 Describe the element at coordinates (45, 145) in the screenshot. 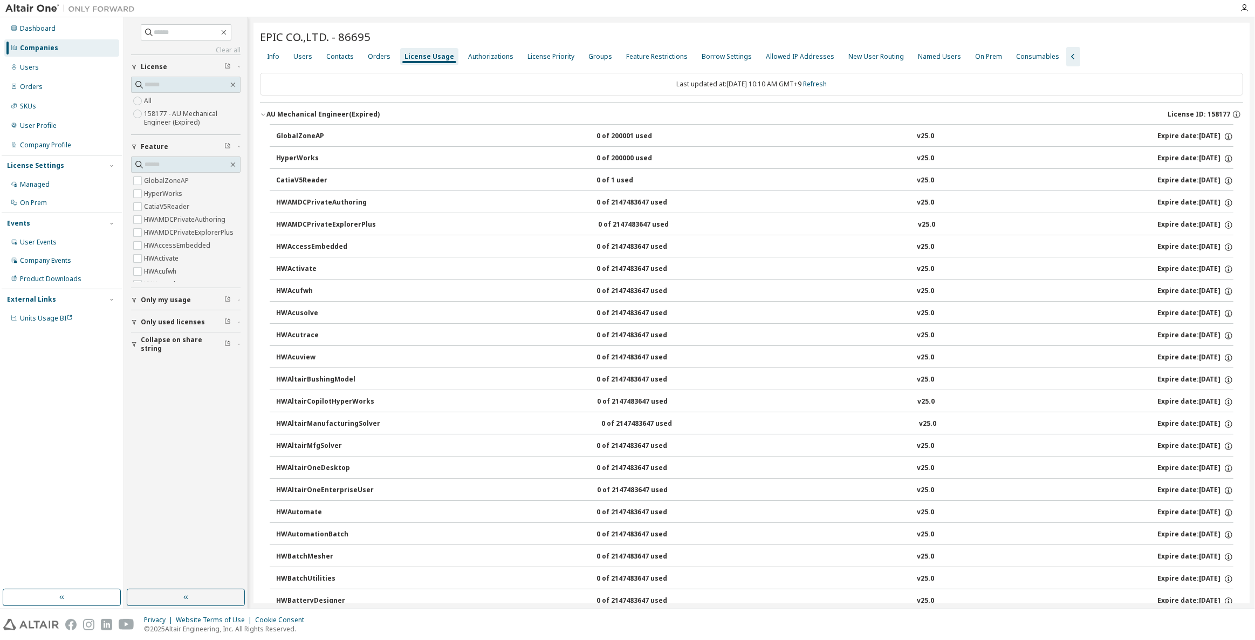

I see `div: Company Profile` at that location.